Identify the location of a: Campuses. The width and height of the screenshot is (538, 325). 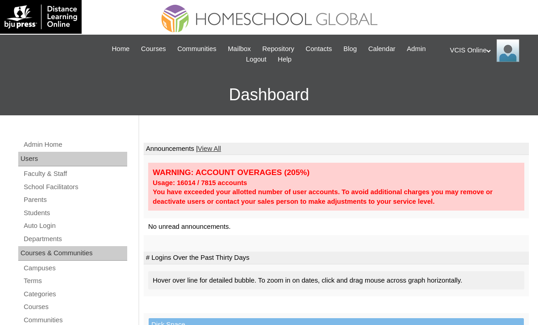
(75, 268).